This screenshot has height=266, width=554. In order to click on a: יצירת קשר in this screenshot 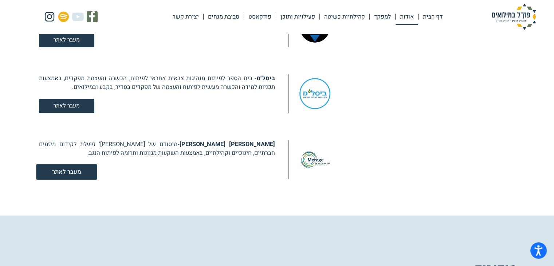, I will do `click(186, 17)`.